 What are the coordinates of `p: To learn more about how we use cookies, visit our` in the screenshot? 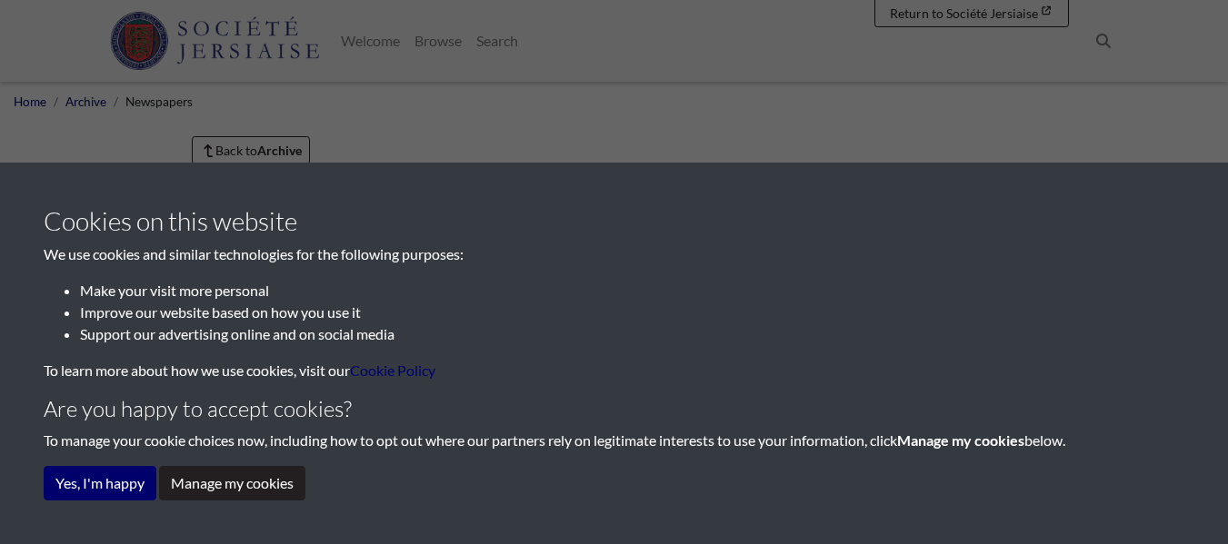 It's located at (613, 371).